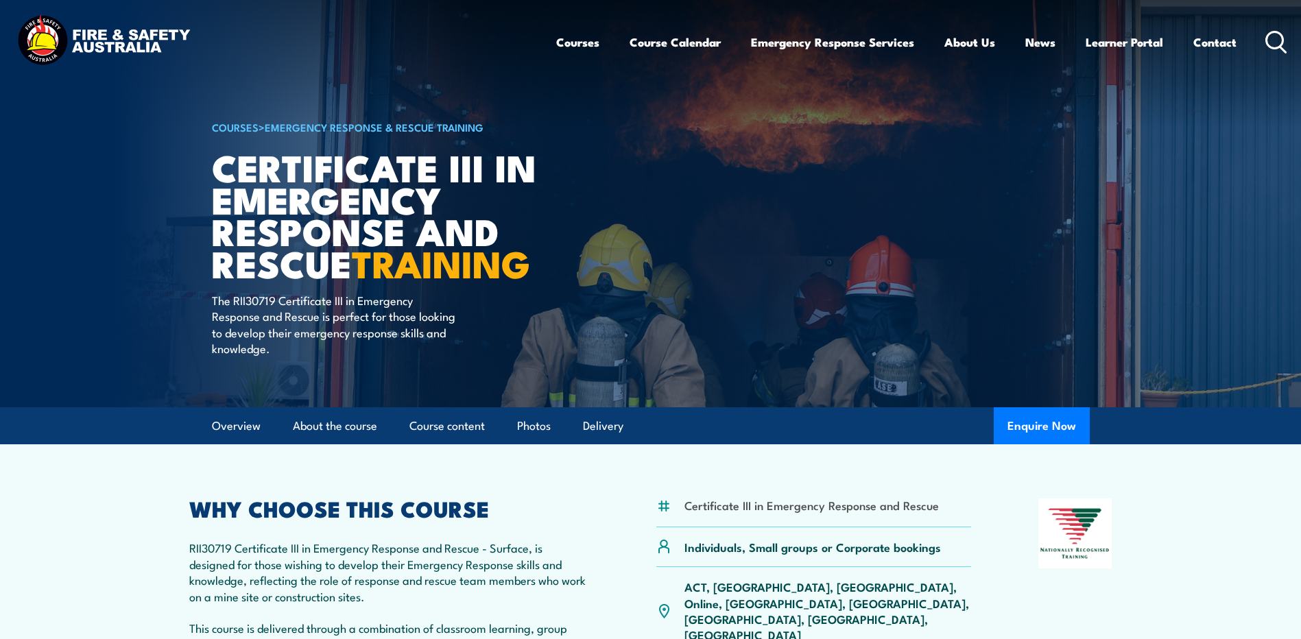  I want to click on a: Course Calendar, so click(675, 42).